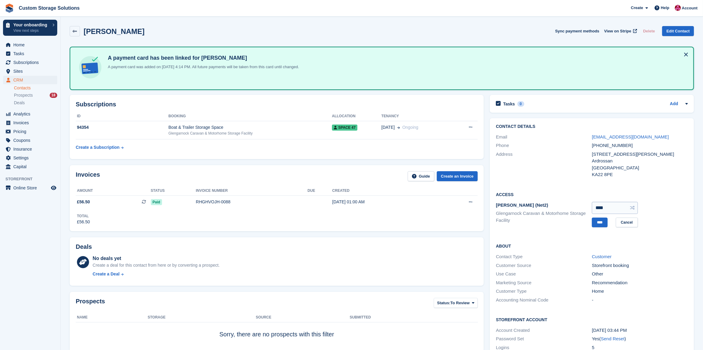 Image resolution: width=703 pixels, height=350 pixels. I want to click on div: Glengarnock Caravan & Motorhome Storage Facility, so click(250, 133).